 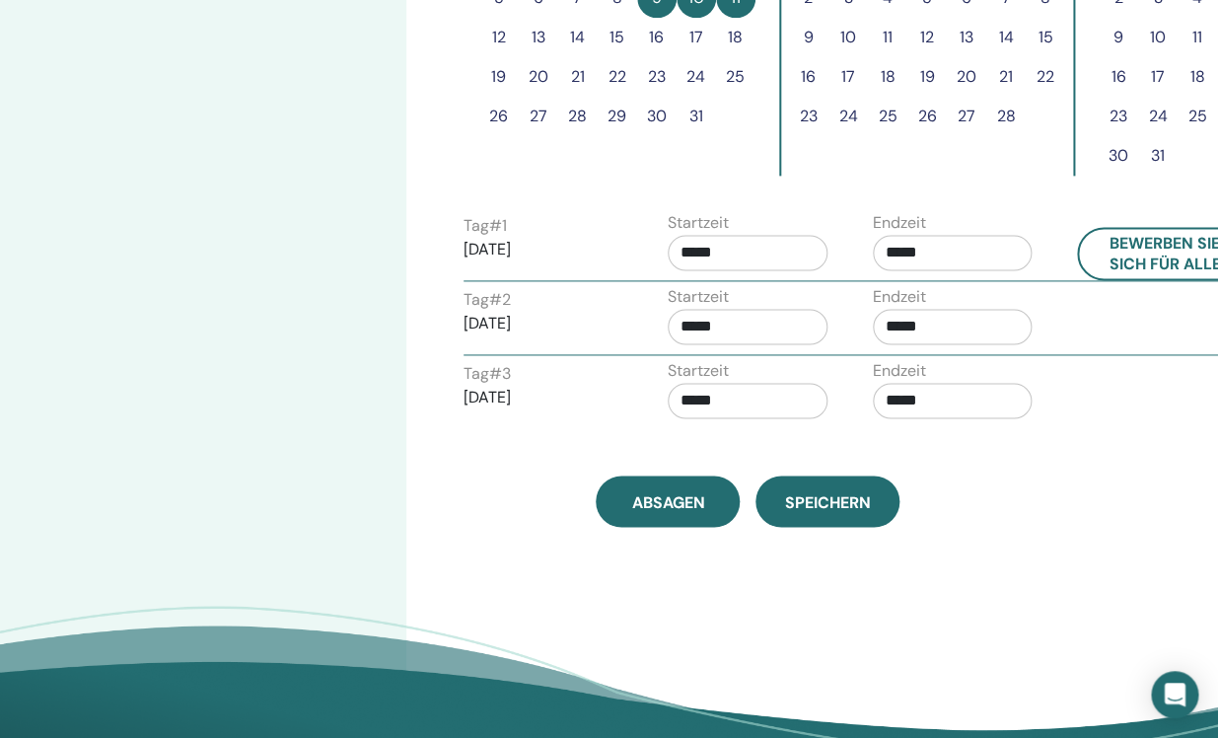 I want to click on div: Open Intercom Messenger, so click(x=1174, y=694).